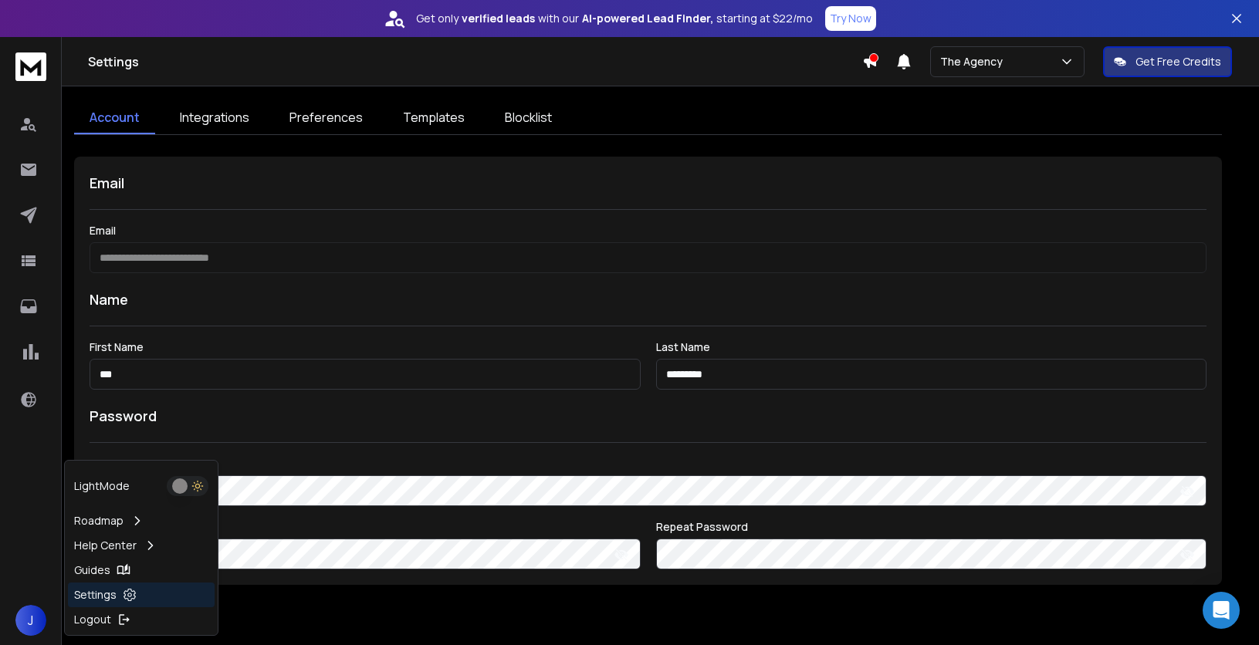 Image resolution: width=1259 pixels, height=645 pixels. Describe the element at coordinates (648, 183) in the screenshot. I see `h1: Email` at that location.